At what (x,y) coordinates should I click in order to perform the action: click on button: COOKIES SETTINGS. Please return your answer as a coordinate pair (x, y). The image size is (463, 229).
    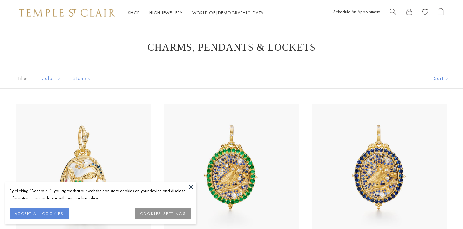
    Looking at the image, I should click on (163, 214).